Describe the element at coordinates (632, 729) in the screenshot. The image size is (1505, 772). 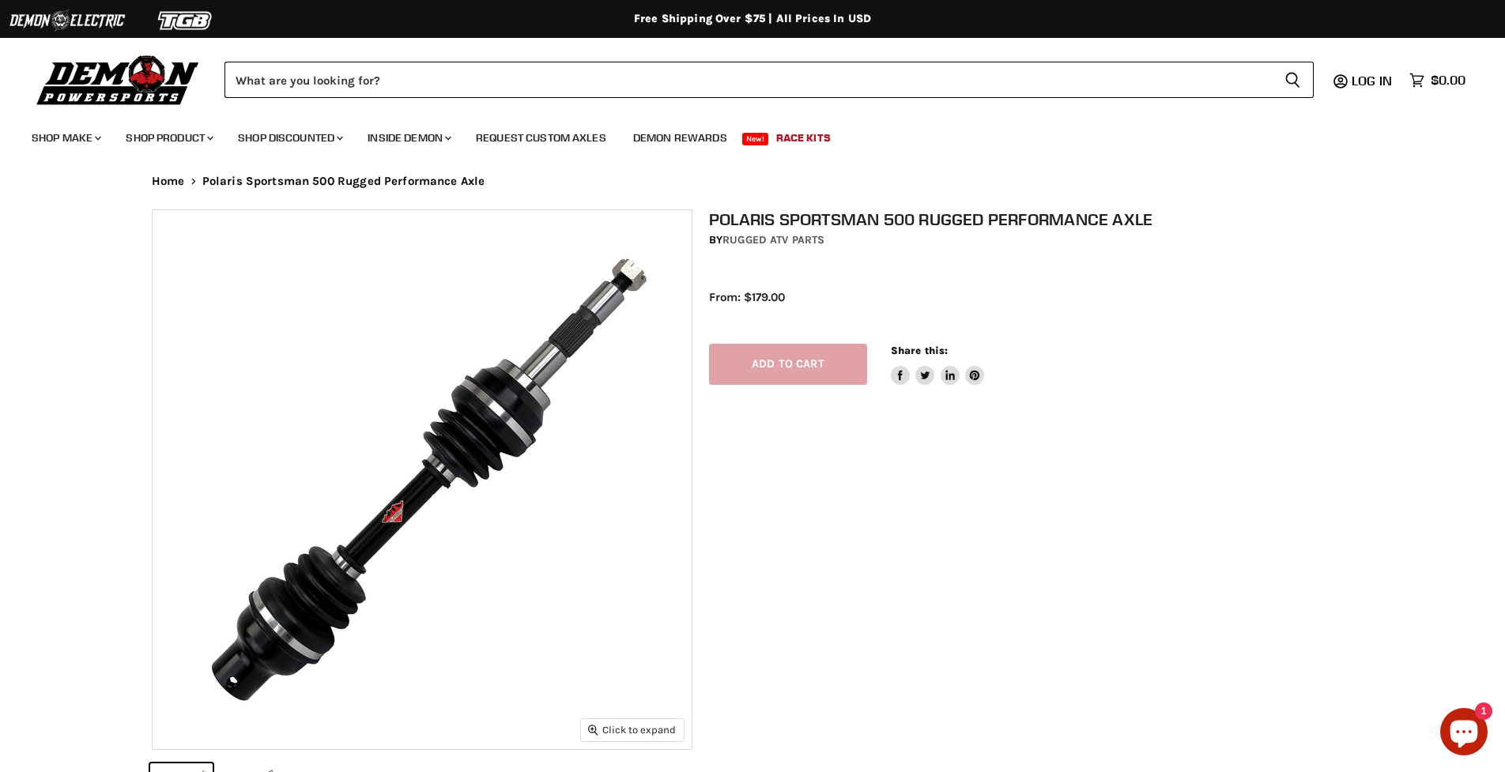
I see `button: Click to expand` at that location.